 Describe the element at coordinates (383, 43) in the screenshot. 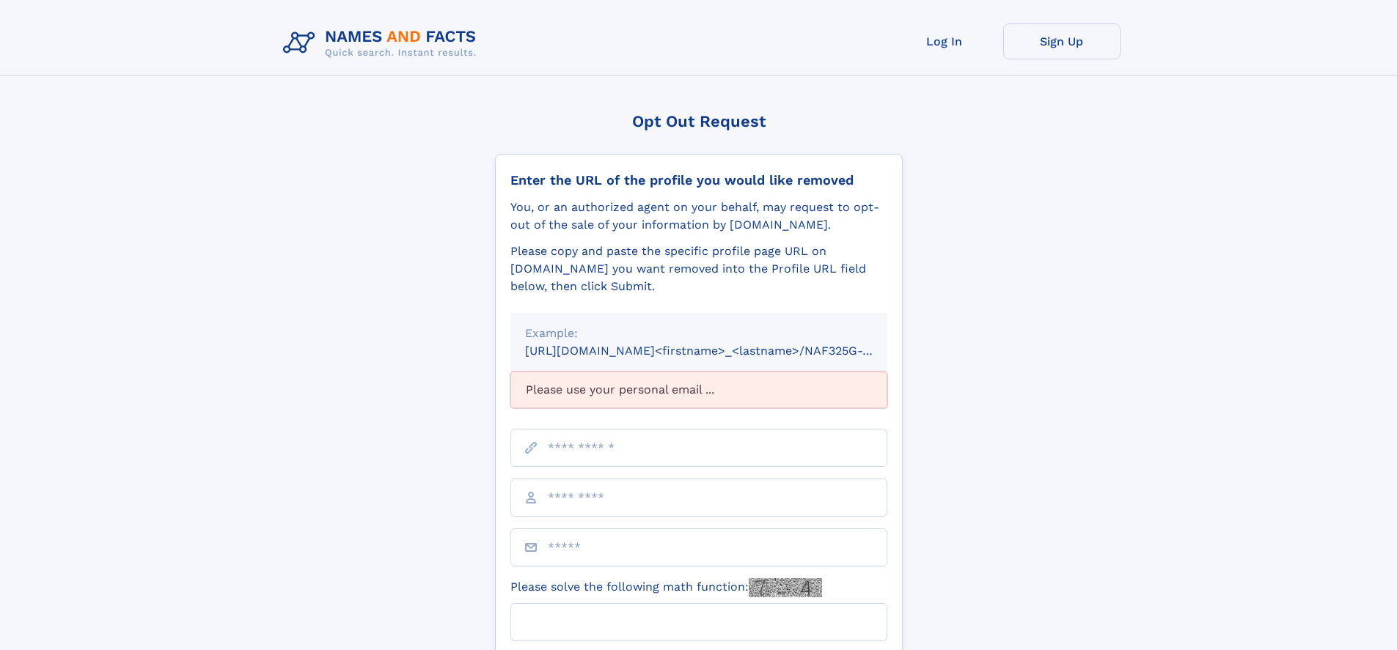

I see `img: Logo Names and Facts` at that location.